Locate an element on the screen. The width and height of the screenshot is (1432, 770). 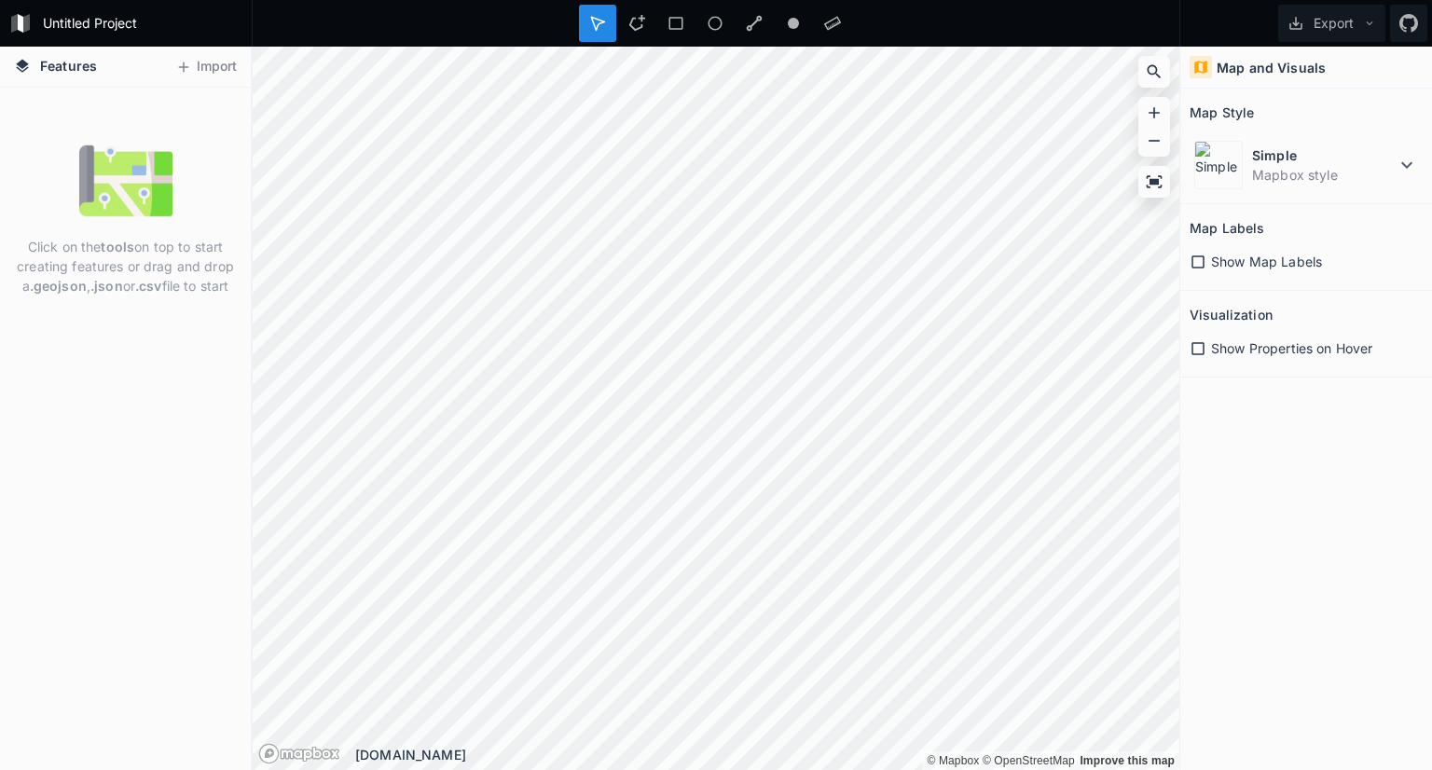
h4: Map and Visuals is located at coordinates (1271, 67).